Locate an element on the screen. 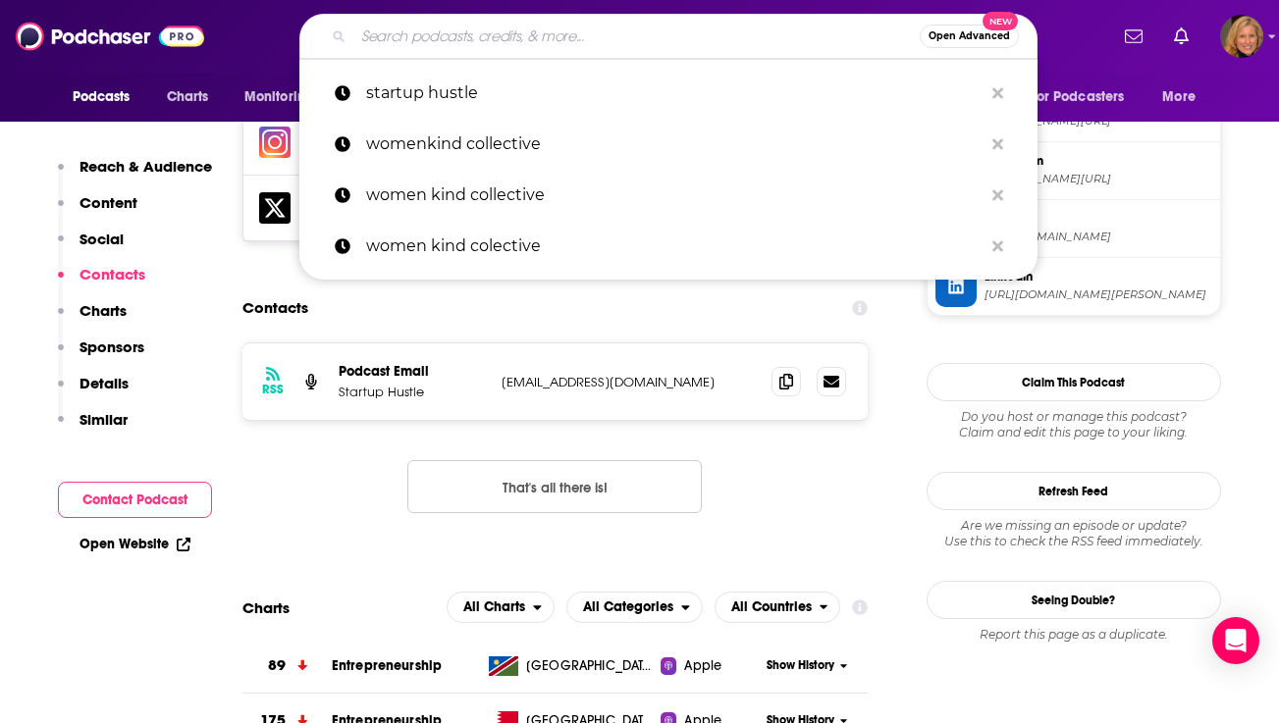  a: women kind collective is located at coordinates (668, 195).